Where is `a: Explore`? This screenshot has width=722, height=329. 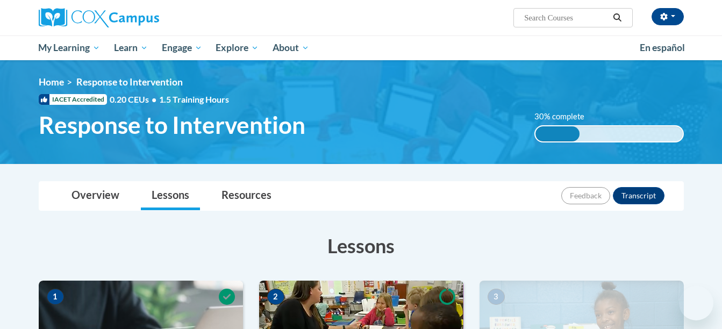 a: Explore is located at coordinates (237, 48).